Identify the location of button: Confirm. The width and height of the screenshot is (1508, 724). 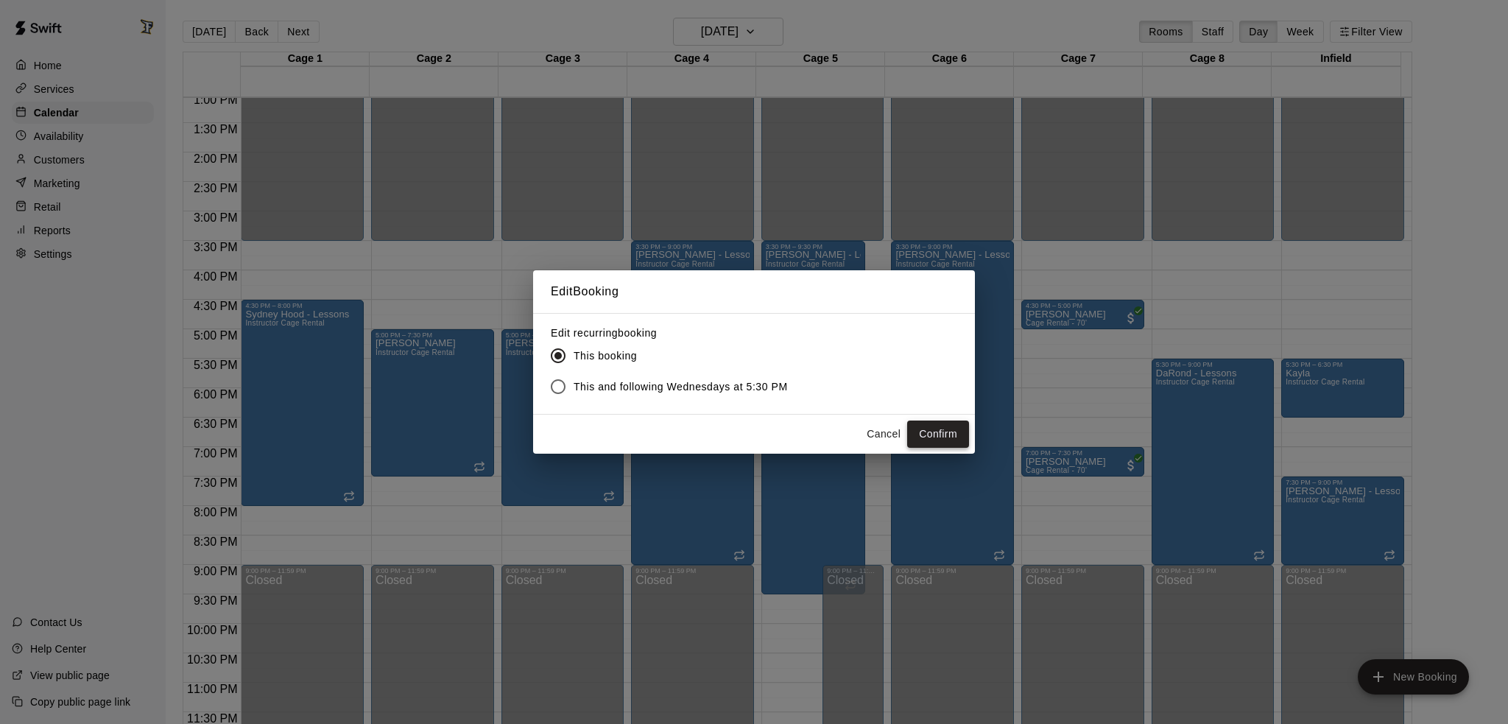
(938, 434).